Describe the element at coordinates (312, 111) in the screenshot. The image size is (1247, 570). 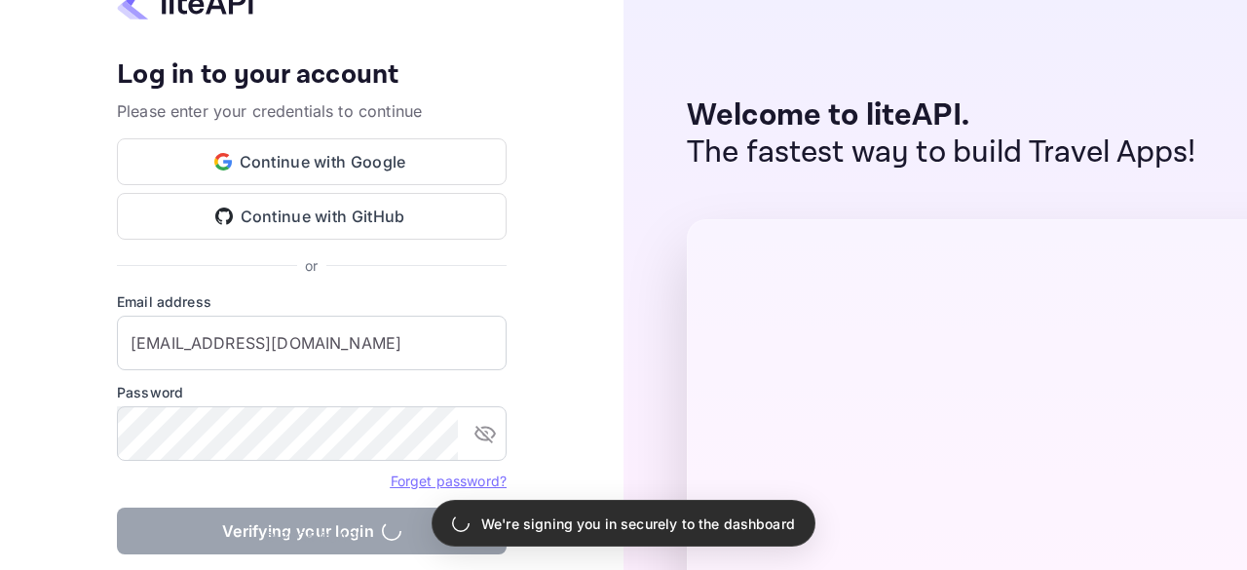
I see `p: Please enter your credentials to continue` at that location.